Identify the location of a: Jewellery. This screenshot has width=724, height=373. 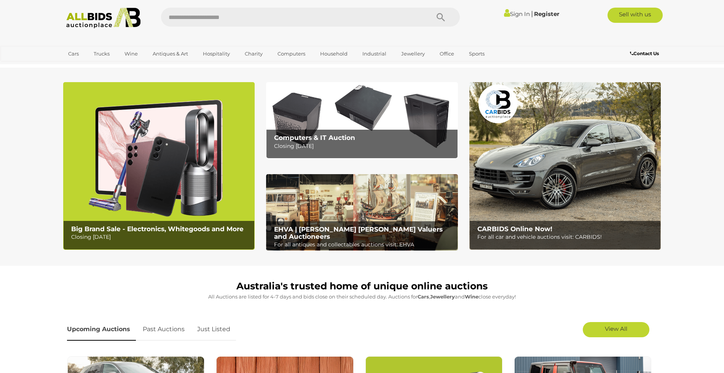
(413, 54).